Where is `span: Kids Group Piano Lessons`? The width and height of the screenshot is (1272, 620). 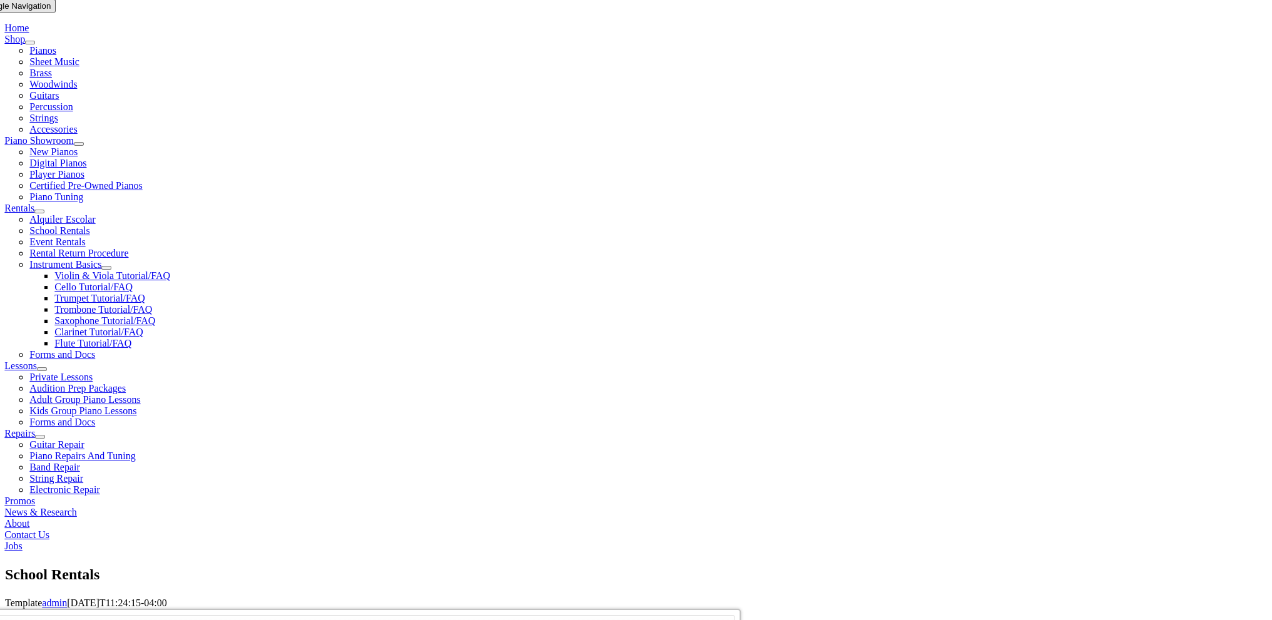
span: Kids Group Piano Lessons is located at coordinates (83, 410).